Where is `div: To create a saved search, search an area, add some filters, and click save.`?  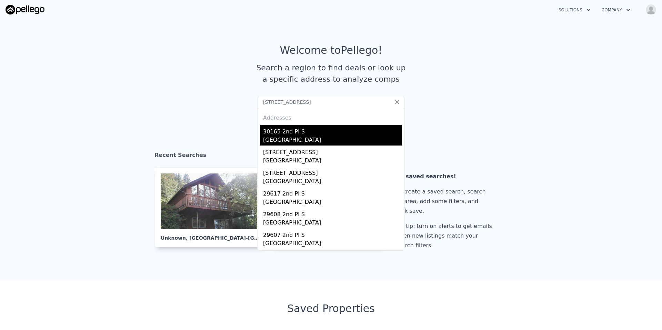 div: To create a saved search, search an area, add some filters, and click save. is located at coordinates (445, 201).